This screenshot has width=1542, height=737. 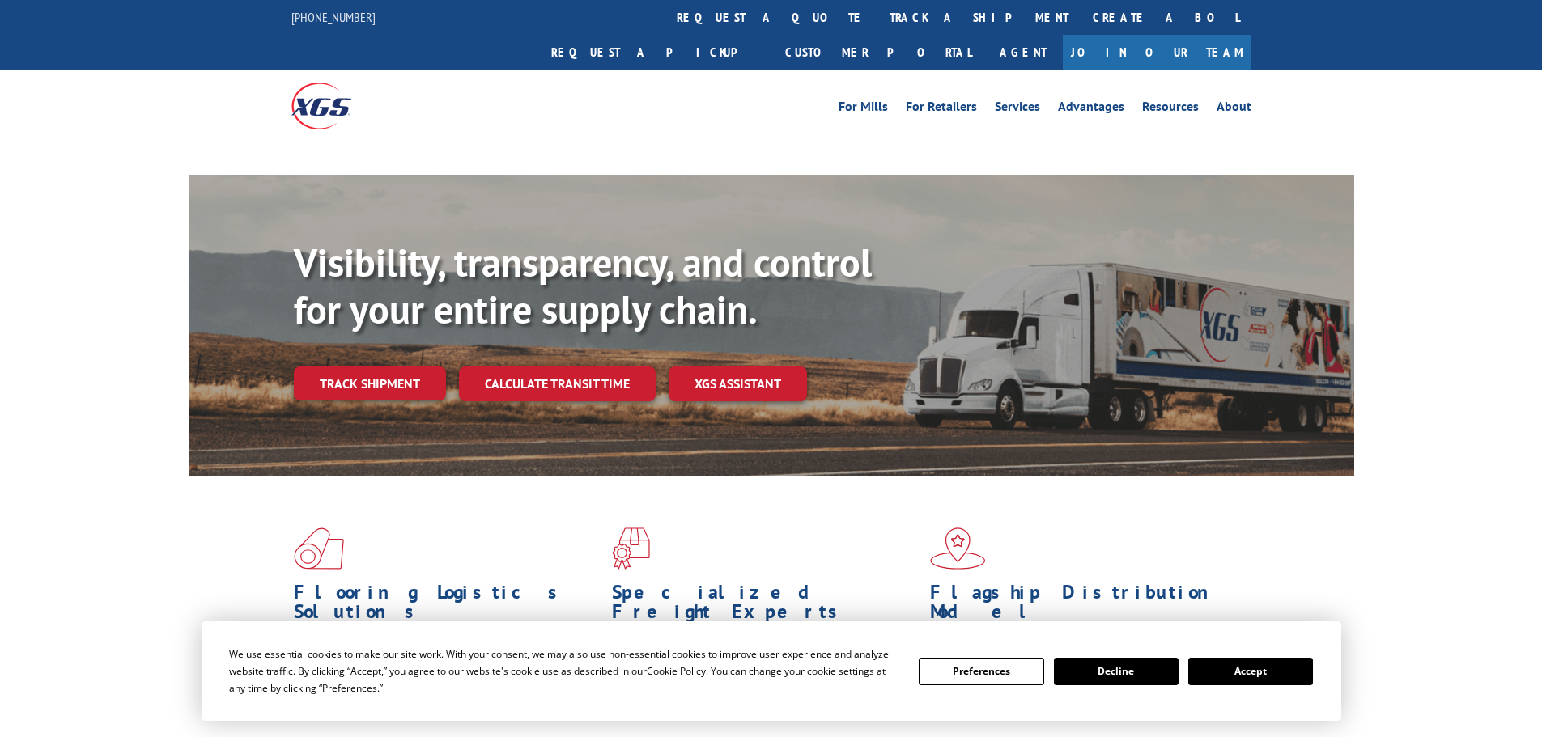 I want to click on a: Services, so click(x=1017, y=109).